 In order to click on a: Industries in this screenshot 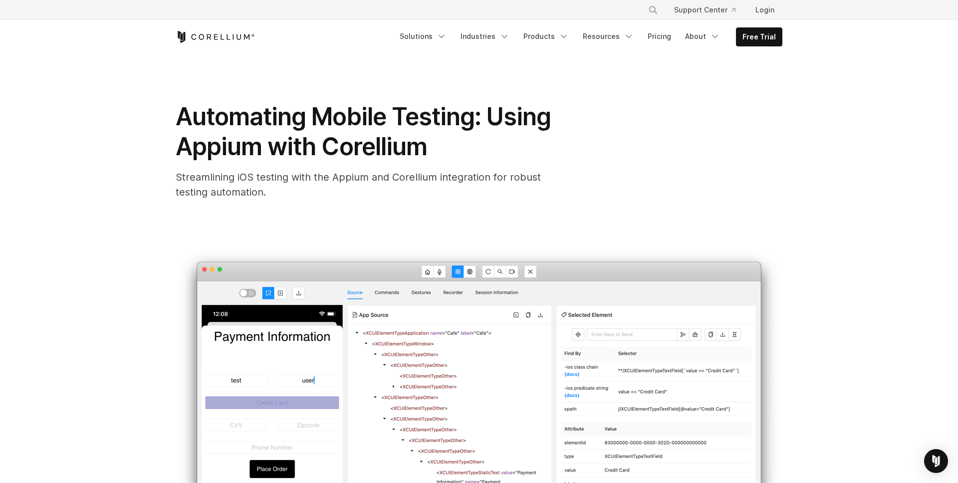, I will do `click(485, 36)`.